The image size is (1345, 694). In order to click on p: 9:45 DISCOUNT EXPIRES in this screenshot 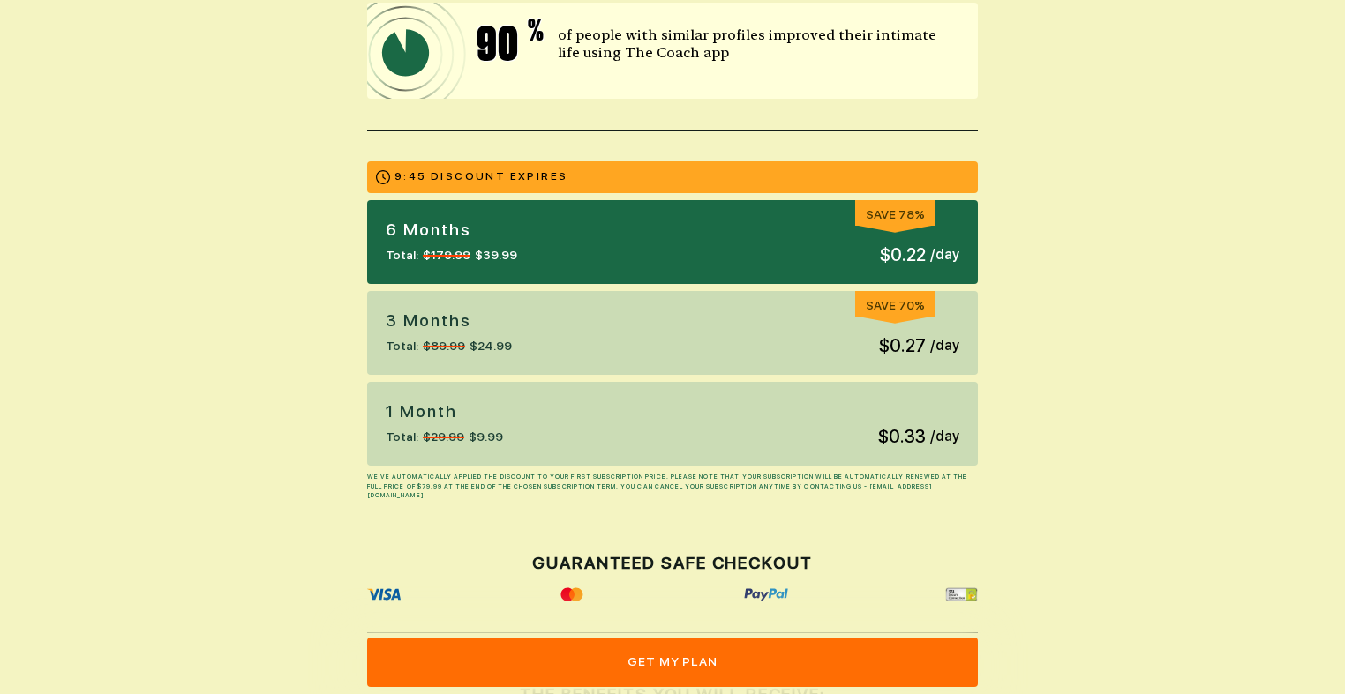, I will do `click(481, 177)`.